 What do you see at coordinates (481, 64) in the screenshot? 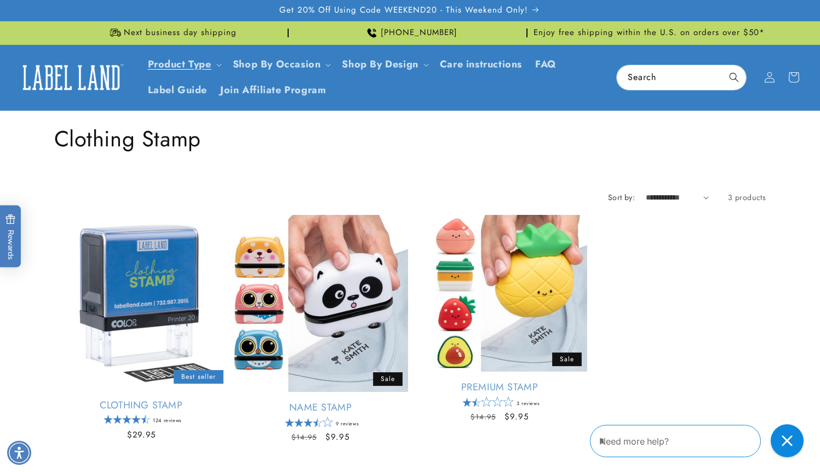
I see `a: Care instructions` at bounding box center [481, 64].